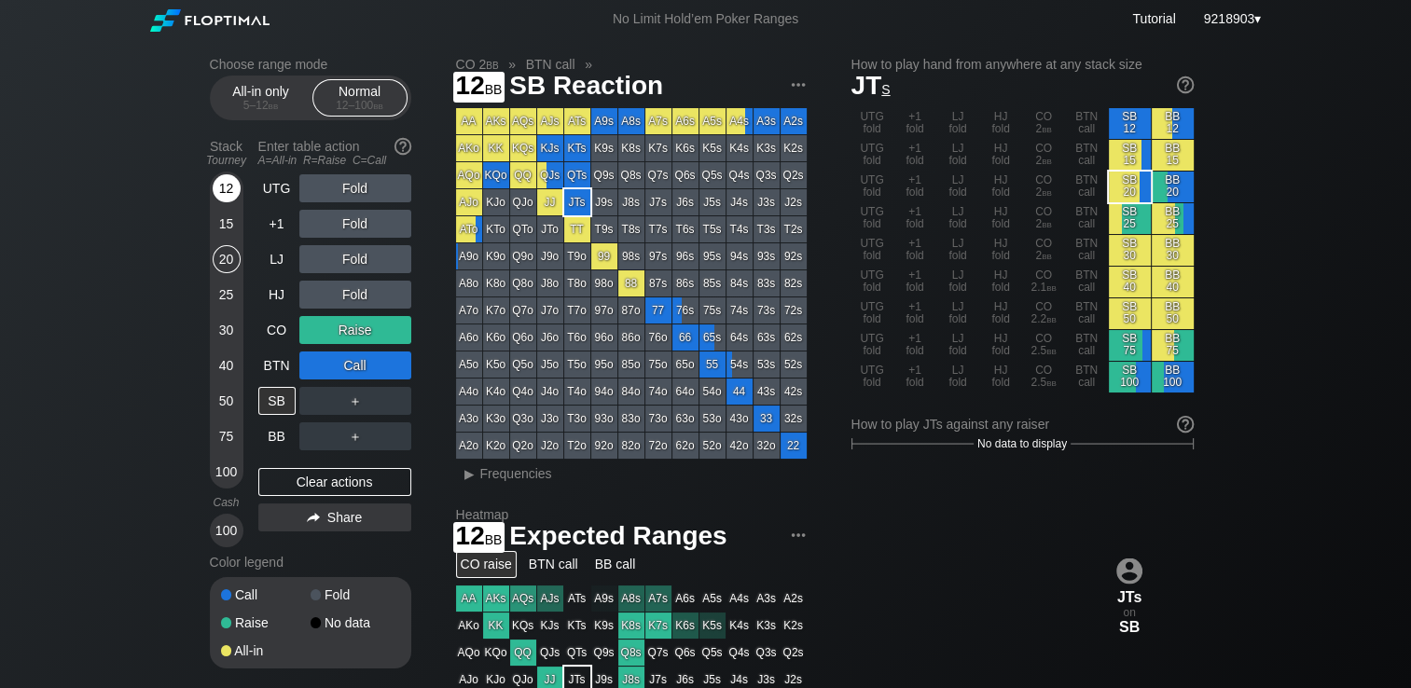 The width and height of the screenshot is (1411, 688). Describe the element at coordinates (277, 188) in the screenshot. I see `div: UTG` at that location.